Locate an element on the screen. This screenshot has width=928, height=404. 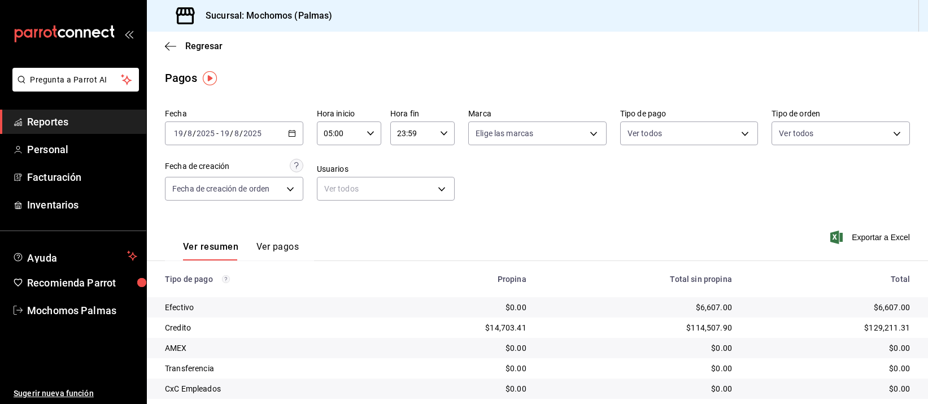
div: Transferencia is located at coordinates (269, 368).